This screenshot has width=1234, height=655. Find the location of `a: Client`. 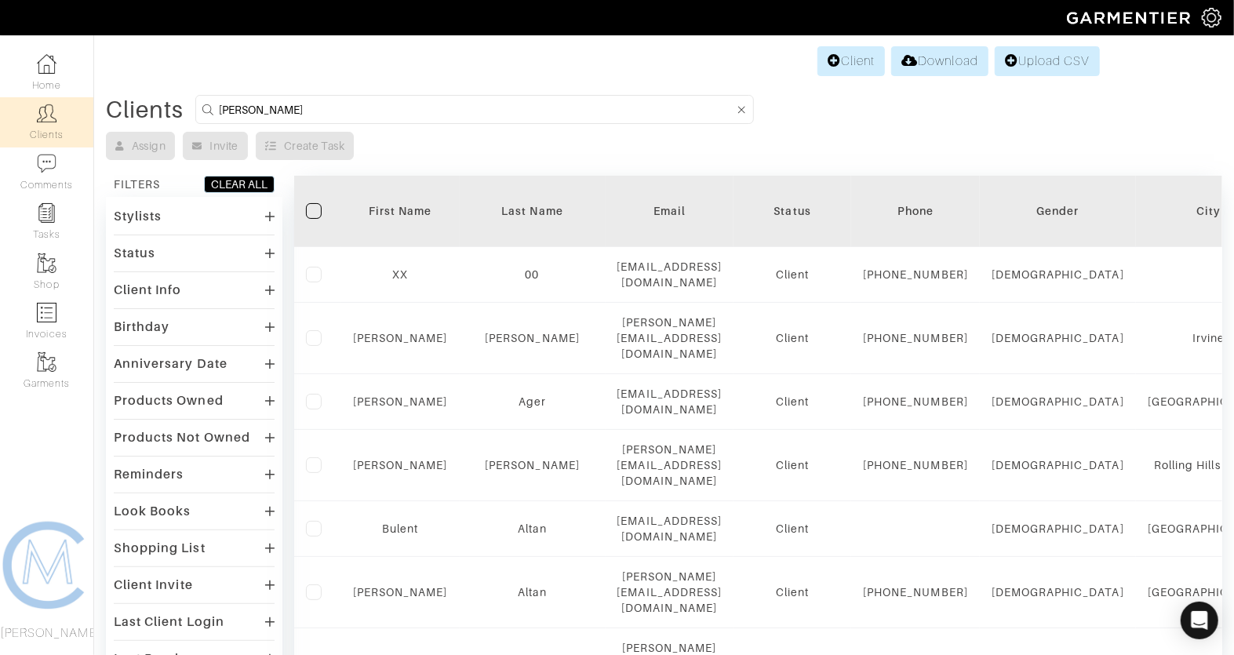

a: Client is located at coordinates (851, 61).